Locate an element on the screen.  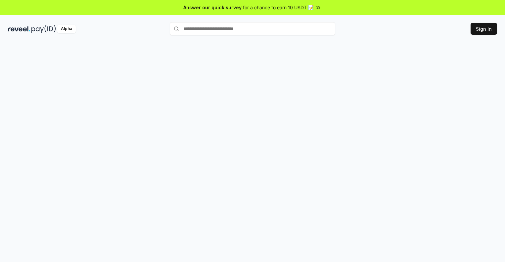
span: for a chance to earn 10 USDT 📝 is located at coordinates (278, 7).